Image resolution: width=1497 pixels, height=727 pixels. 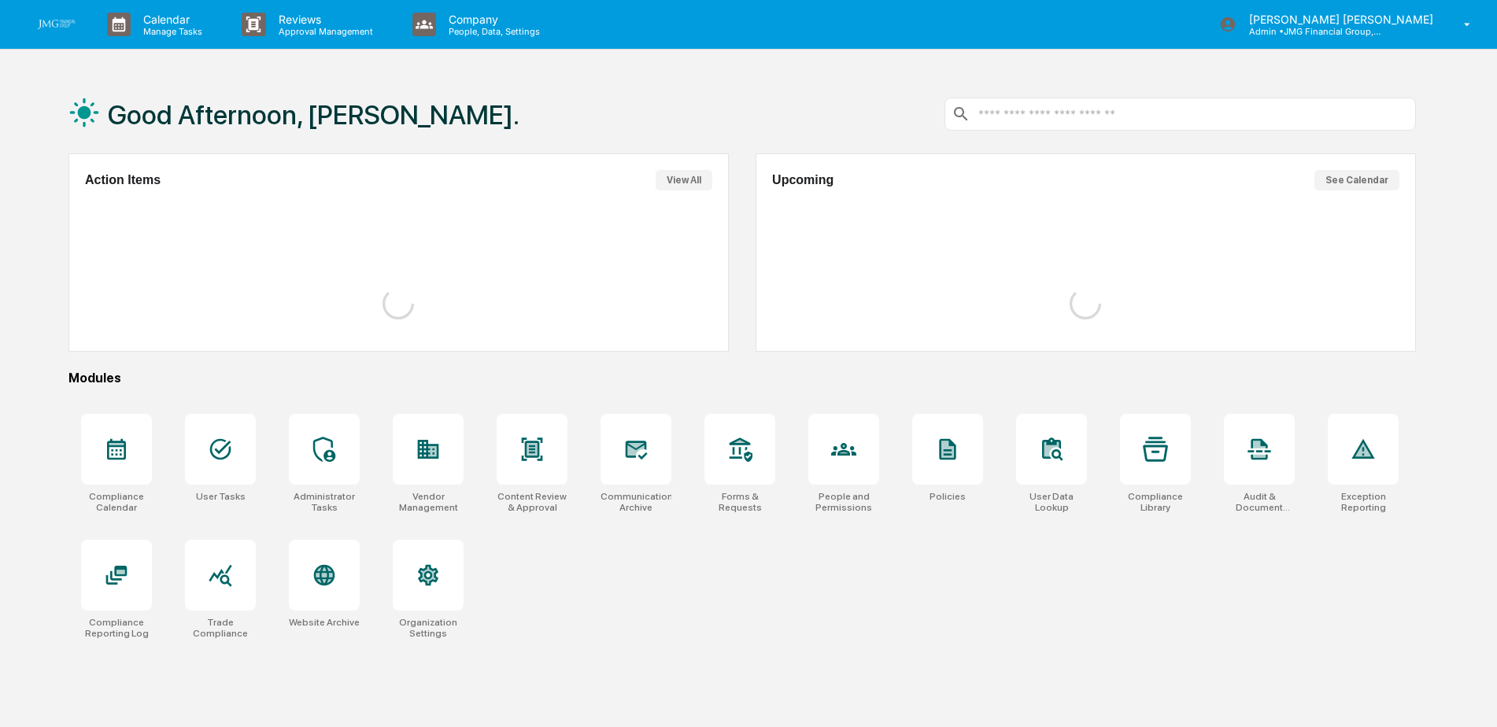 What do you see at coordinates (117, 502) in the screenshot?
I see `div: Compliance Calendar` at bounding box center [117, 502].